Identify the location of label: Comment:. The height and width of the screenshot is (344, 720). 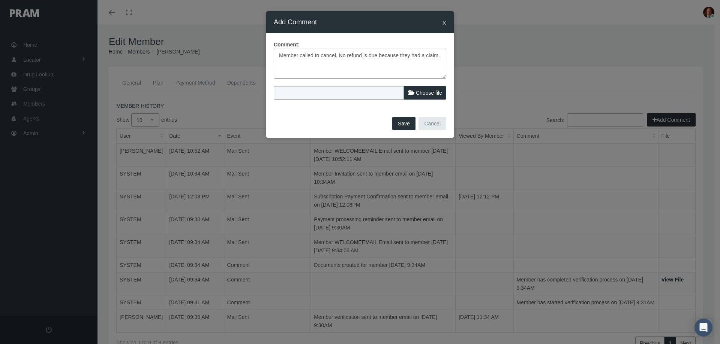
(286, 45).